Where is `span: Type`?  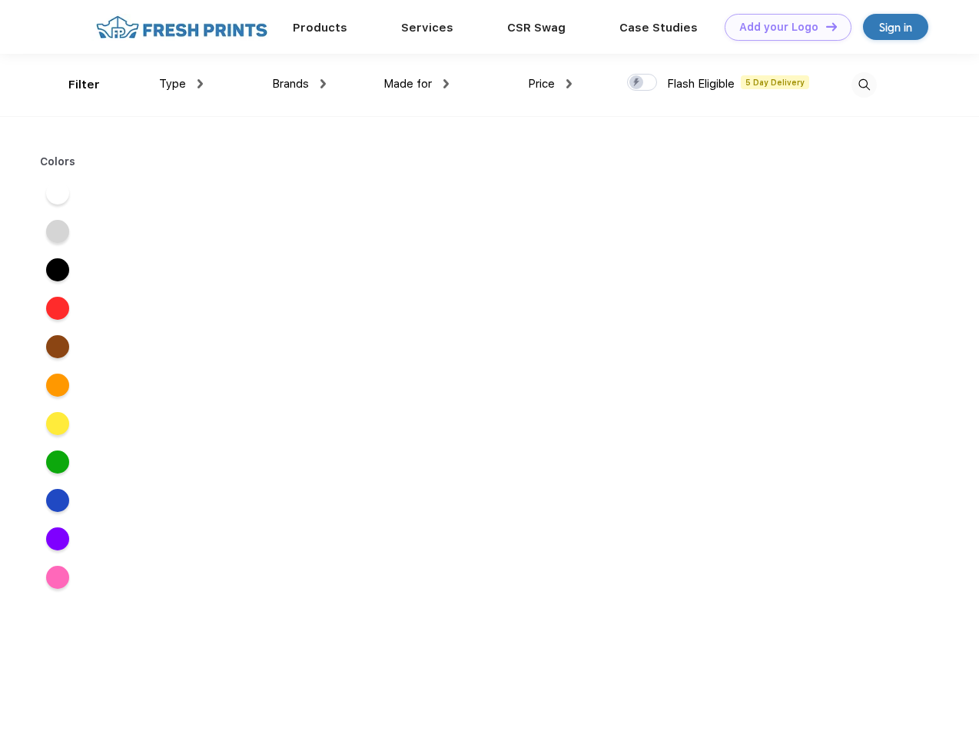 span: Type is located at coordinates (172, 84).